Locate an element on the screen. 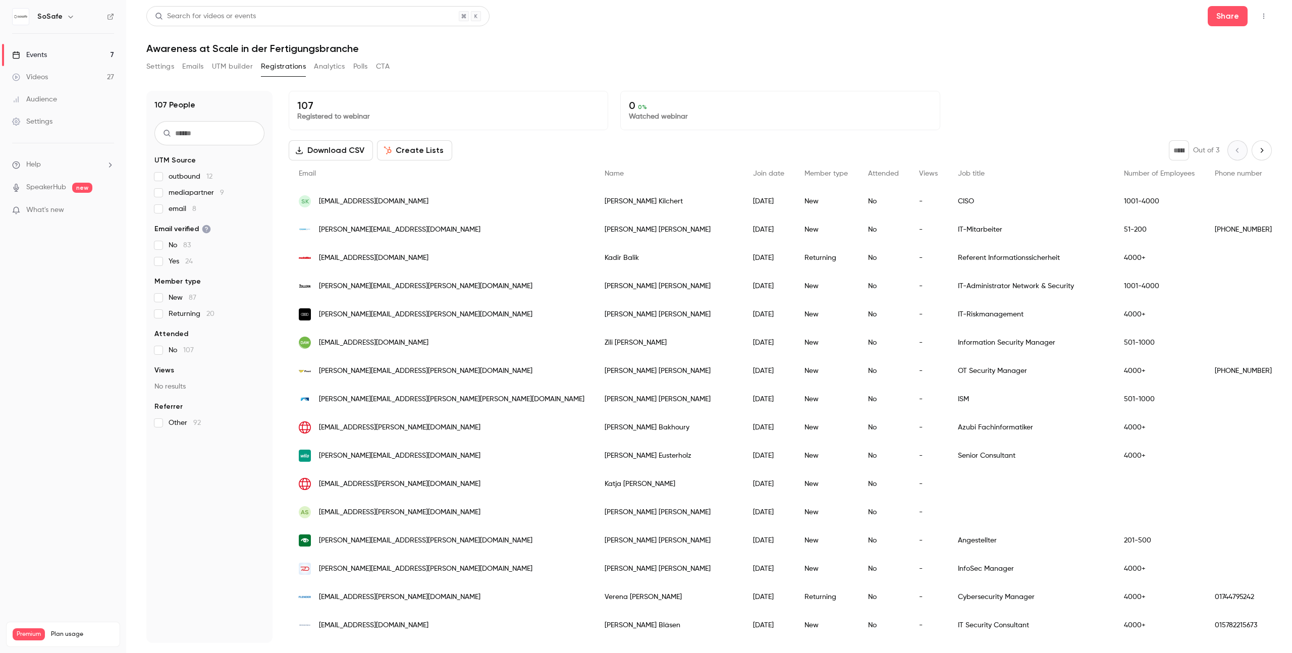 Image resolution: width=1292 pixels, height=653 pixels. span: Join date is located at coordinates (768, 174).